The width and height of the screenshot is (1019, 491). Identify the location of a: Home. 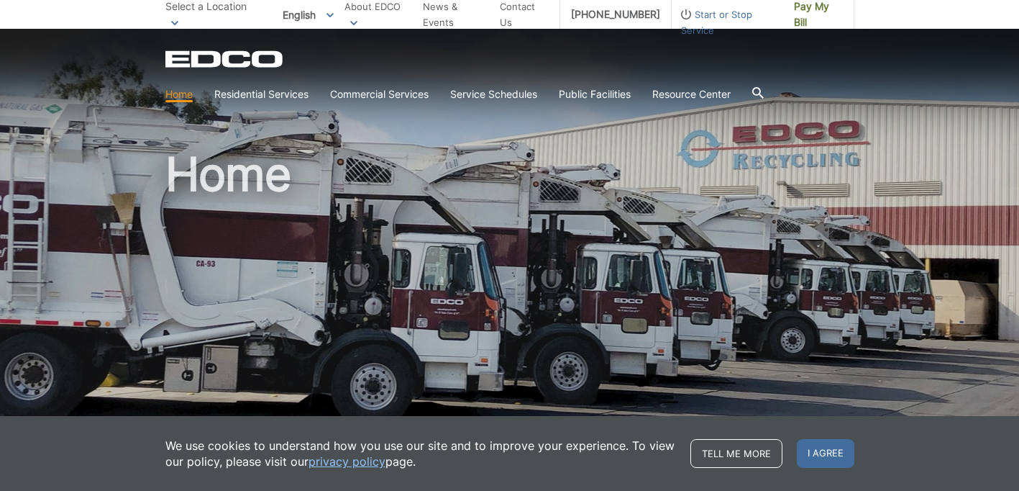
(179, 94).